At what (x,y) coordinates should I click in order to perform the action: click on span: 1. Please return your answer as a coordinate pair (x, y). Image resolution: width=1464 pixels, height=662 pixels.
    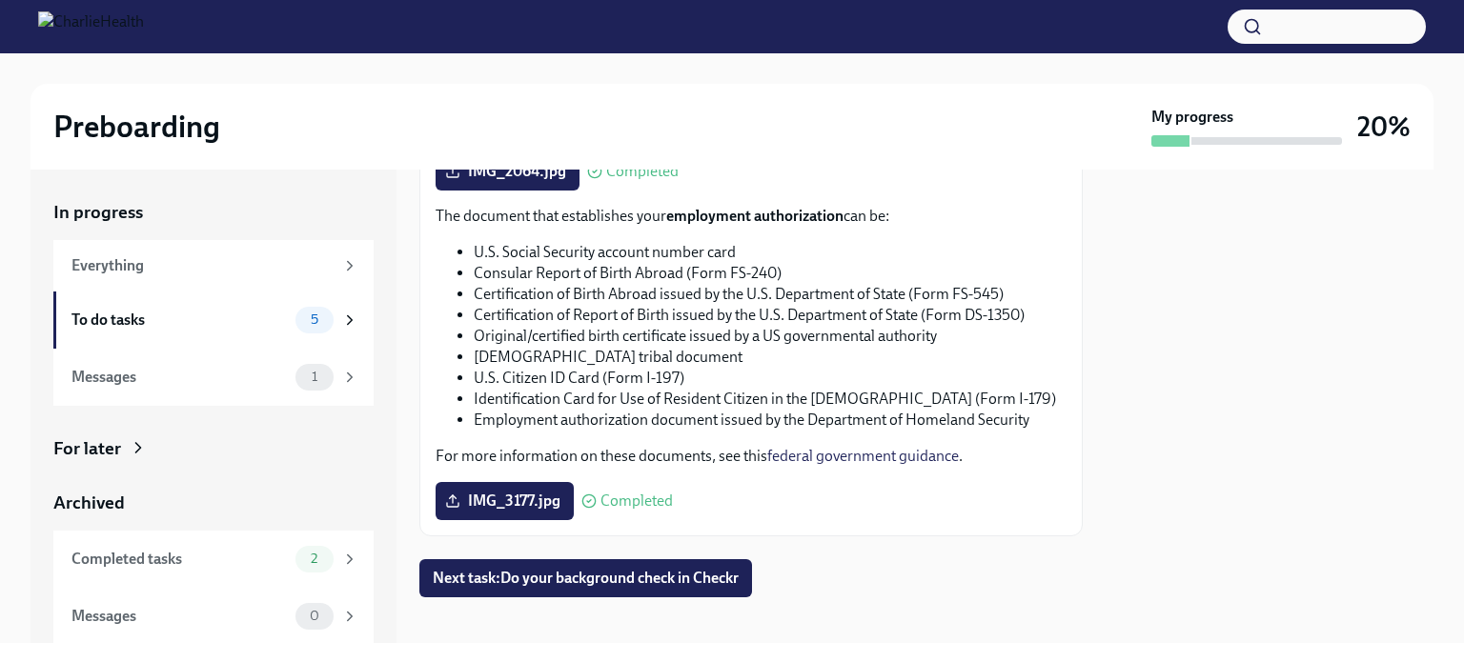
    Looking at the image, I should click on (314, 376).